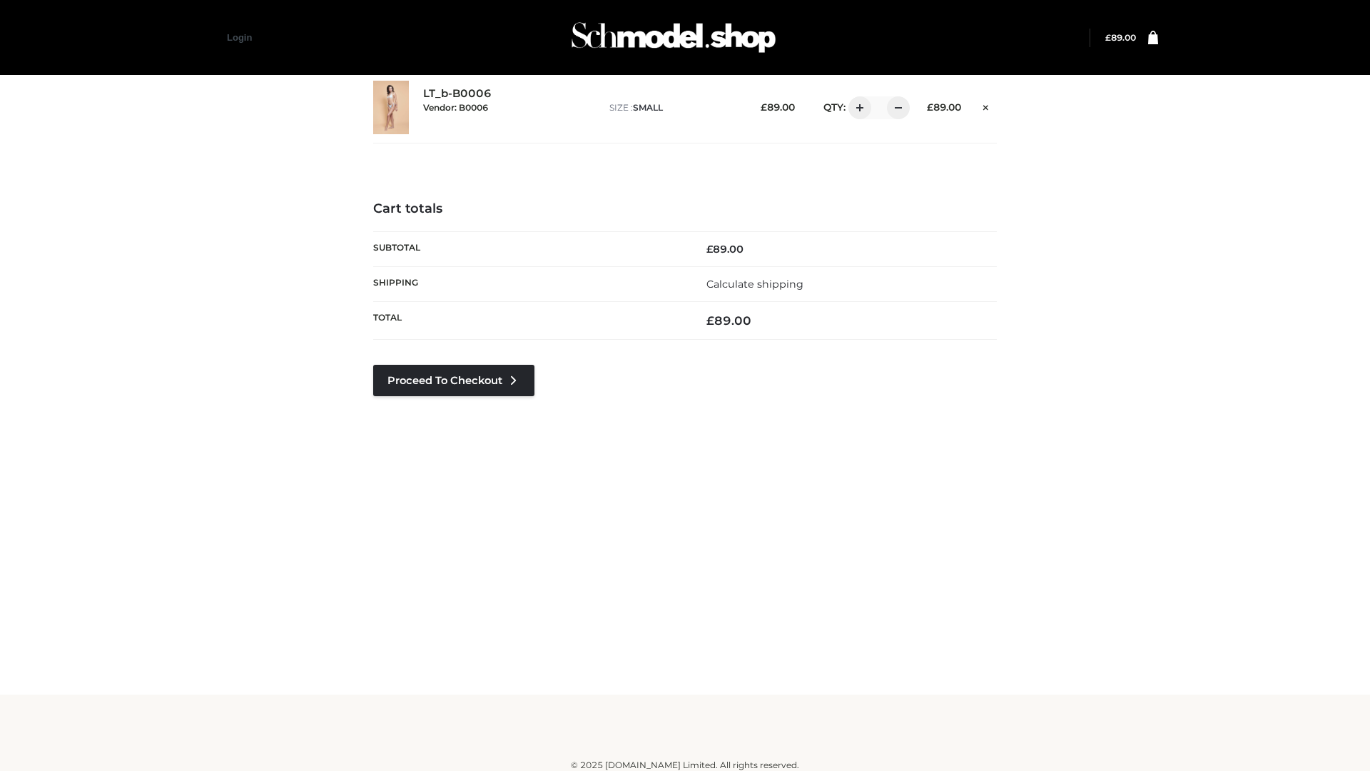  What do you see at coordinates (1120, 37) in the screenshot?
I see `a: £89.00` at bounding box center [1120, 37].